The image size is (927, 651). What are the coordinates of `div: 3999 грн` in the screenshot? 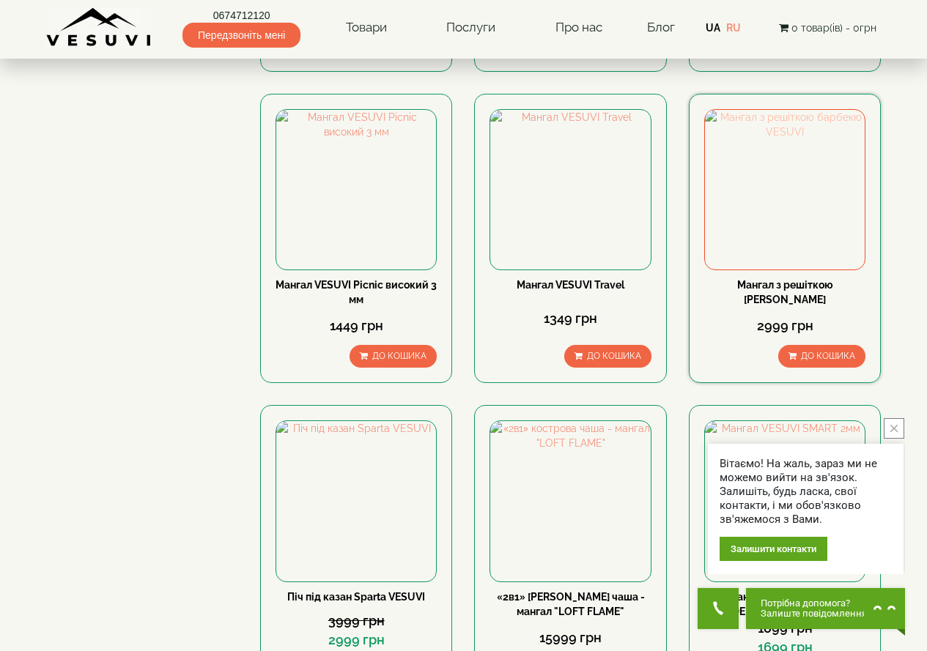 It's located at (356, 621).